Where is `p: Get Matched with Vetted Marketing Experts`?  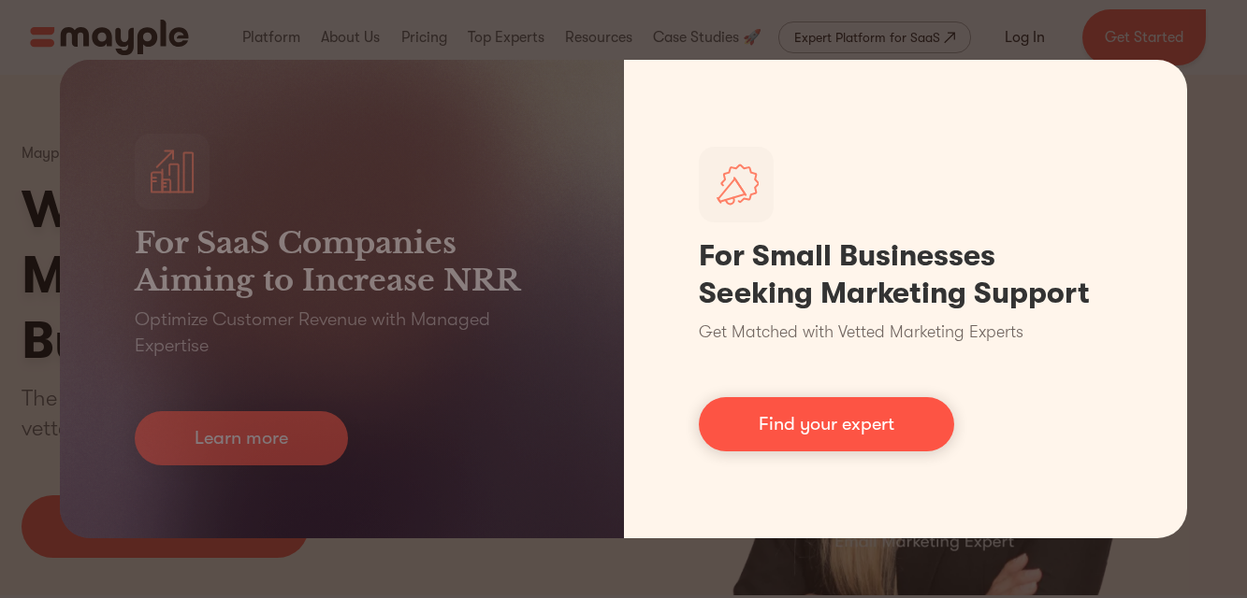 p: Get Matched with Vetted Marketing Experts is located at coordinates (860, 332).